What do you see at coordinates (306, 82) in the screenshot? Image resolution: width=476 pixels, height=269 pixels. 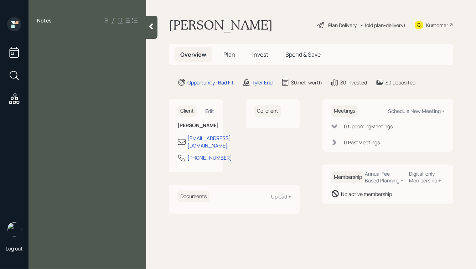 I see `div: $0 net-worth` at bounding box center [306, 82].